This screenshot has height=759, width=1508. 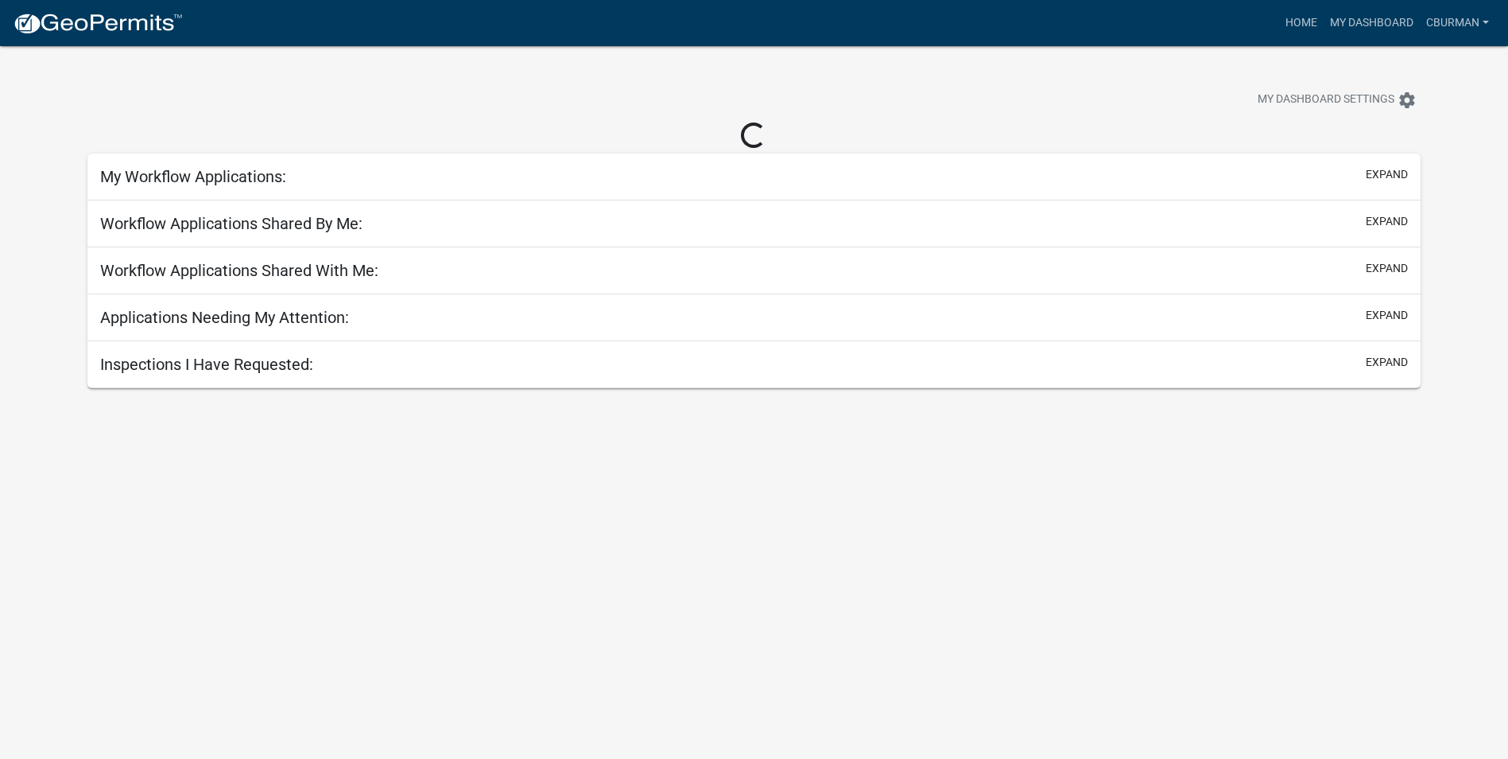 I want to click on h5: Workflow Applications Shared By Me:, so click(x=231, y=223).